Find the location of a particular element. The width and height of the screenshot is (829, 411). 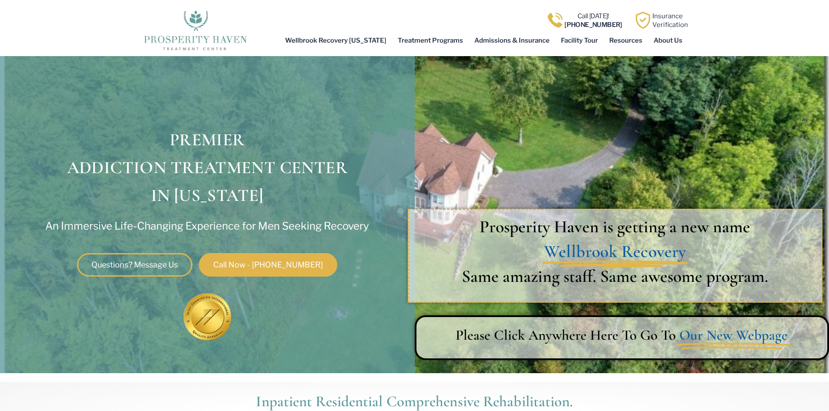

span: Same amazing staff. Same awesome program. is located at coordinates (615, 276).